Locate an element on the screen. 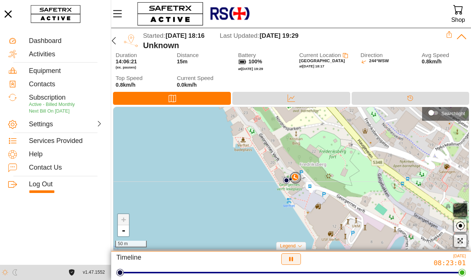  div: Equipment is located at coordinates (66, 71).